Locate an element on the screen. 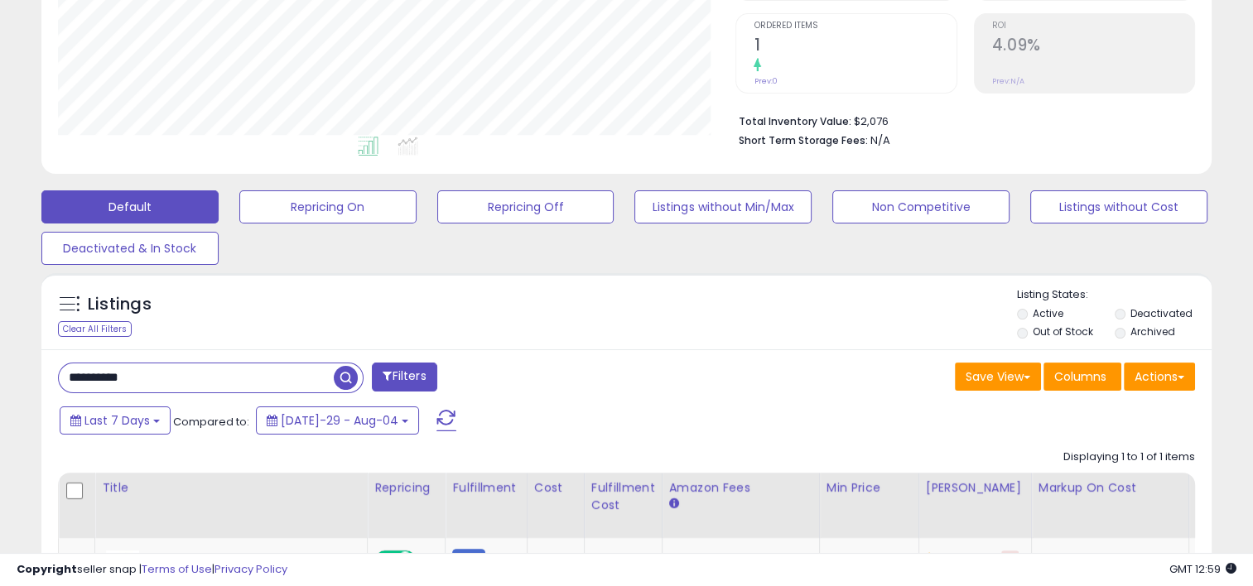 The image size is (1253, 586). strong: Copyright is located at coordinates (46, 569).